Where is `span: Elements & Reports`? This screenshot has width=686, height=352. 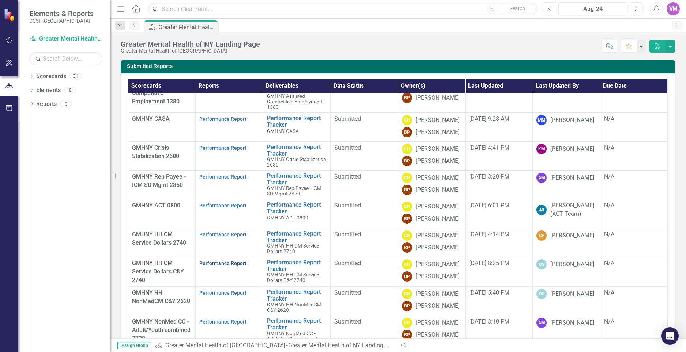
span: Elements & Reports is located at coordinates (61, 14).